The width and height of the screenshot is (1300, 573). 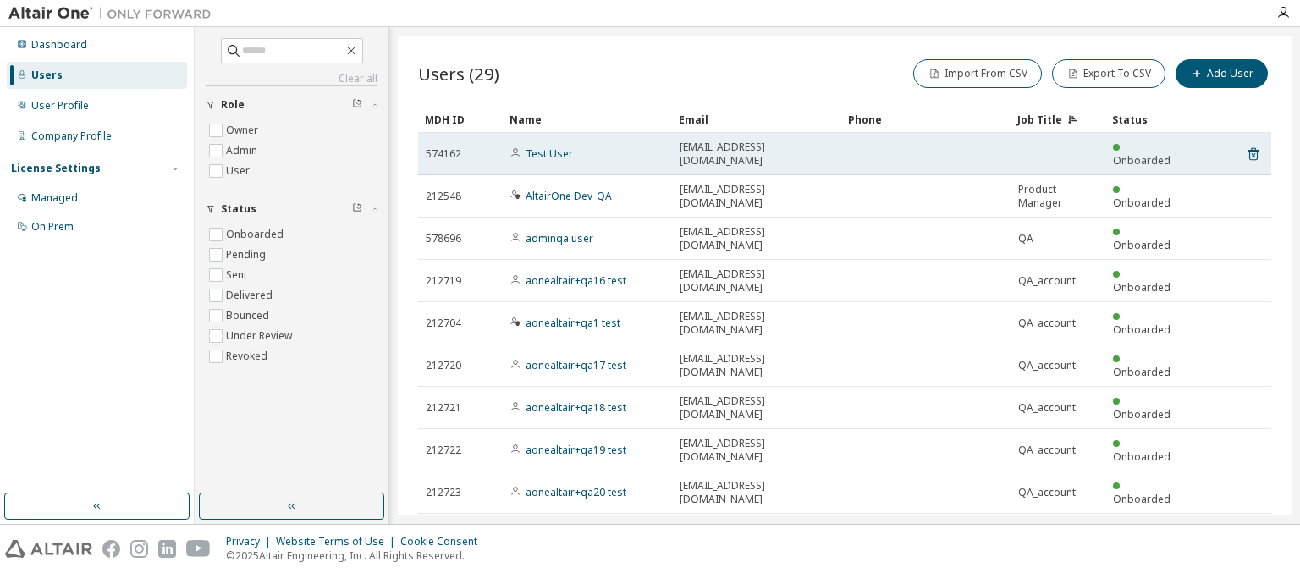 What do you see at coordinates (139, 548) in the screenshot?
I see `img: instagram.svg` at bounding box center [139, 548].